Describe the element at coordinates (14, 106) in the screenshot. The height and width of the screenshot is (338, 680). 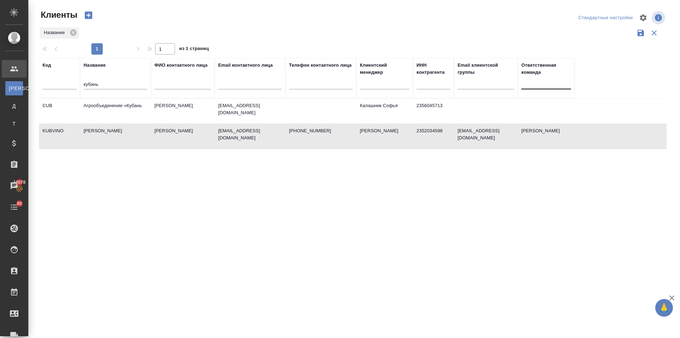
I see `a: Д` at that location.